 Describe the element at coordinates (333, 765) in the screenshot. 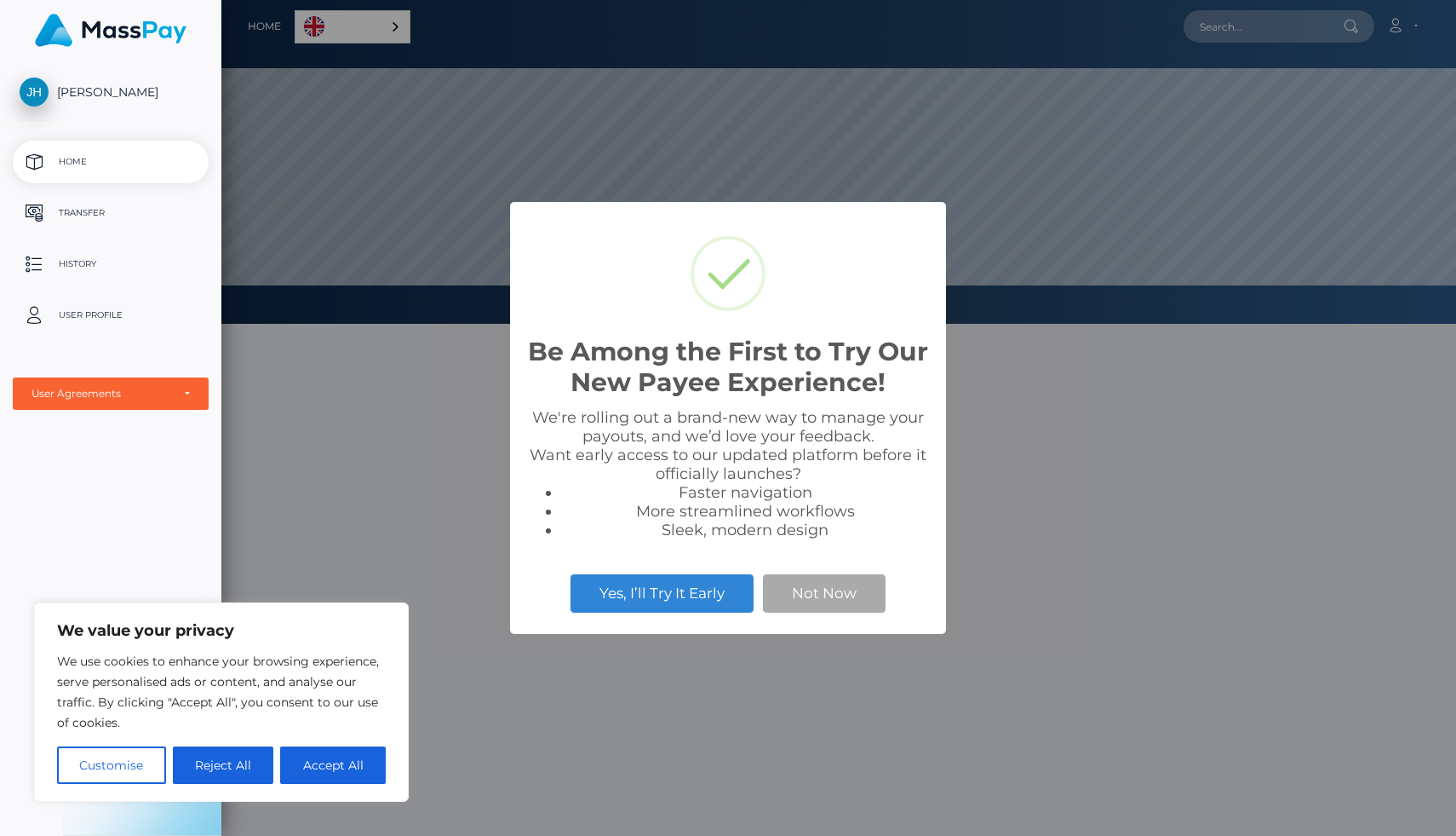

I see `button: Accept All` at that location.